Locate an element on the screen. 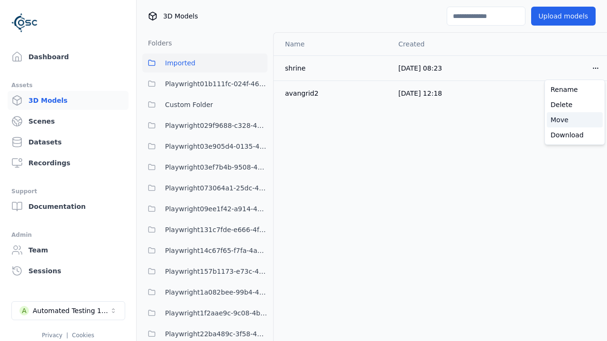 This screenshot has width=607, height=341. a: Download is located at coordinates (574, 135).